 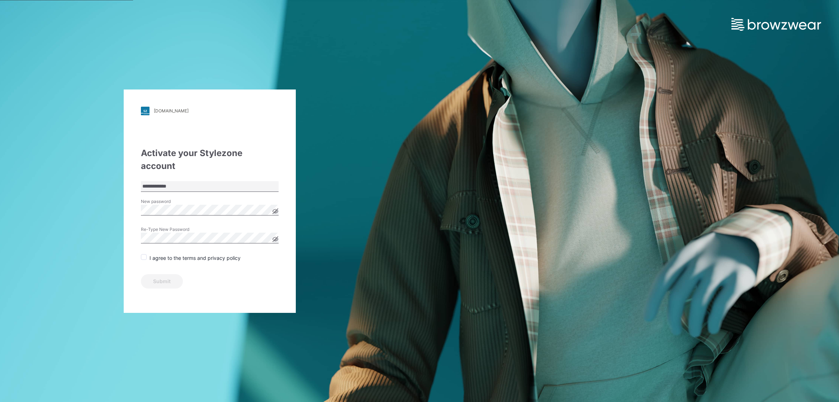 What do you see at coordinates (223, 258) in the screenshot?
I see `a: privacy policy` at bounding box center [223, 258].